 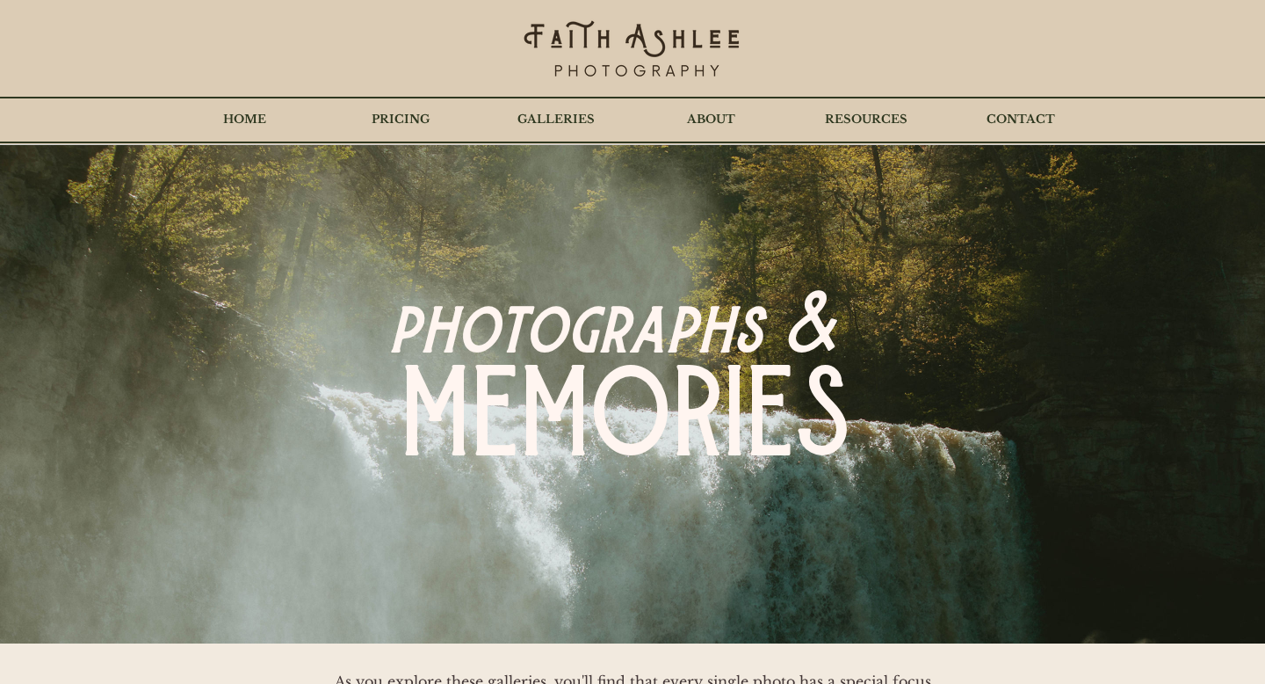 What do you see at coordinates (866, 120) in the screenshot?
I see `p: RESOURCES` at bounding box center [866, 120].